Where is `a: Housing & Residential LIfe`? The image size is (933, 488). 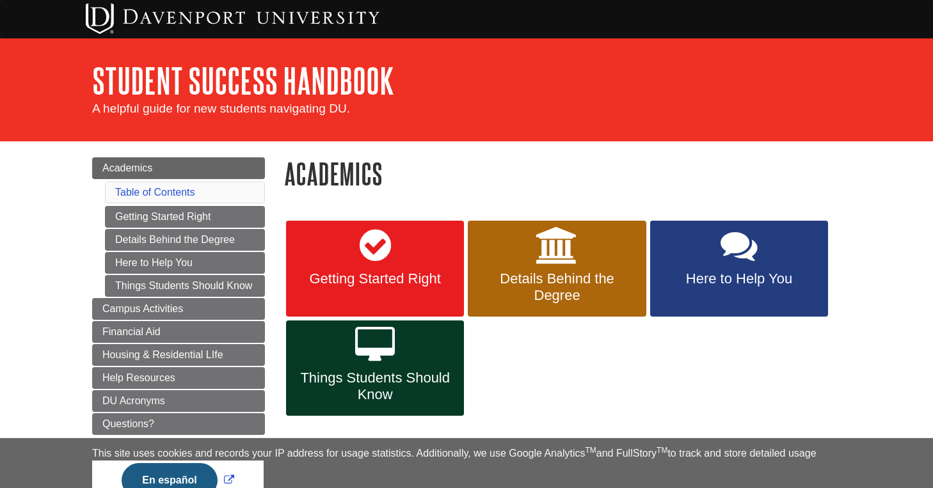 a: Housing & Residential LIfe is located at coordinates (178, 355).